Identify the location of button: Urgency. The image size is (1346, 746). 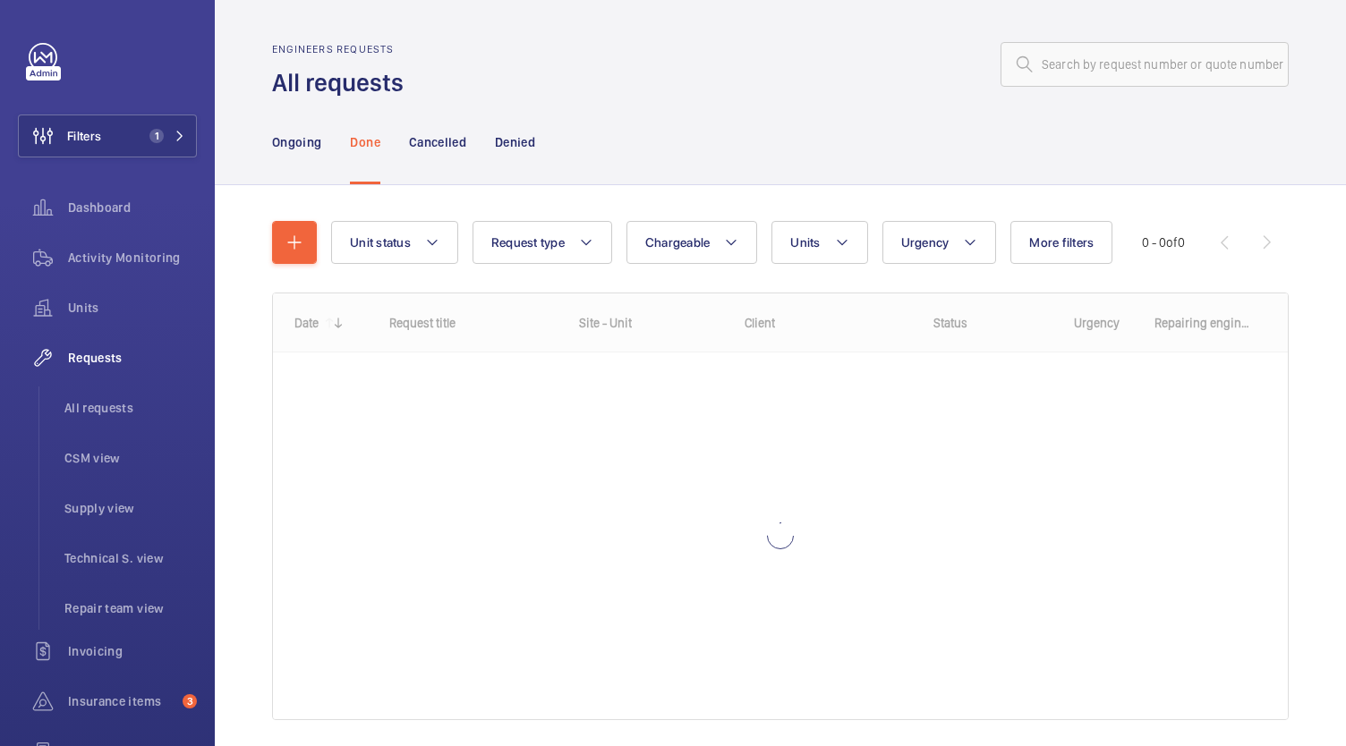
(940, 243).